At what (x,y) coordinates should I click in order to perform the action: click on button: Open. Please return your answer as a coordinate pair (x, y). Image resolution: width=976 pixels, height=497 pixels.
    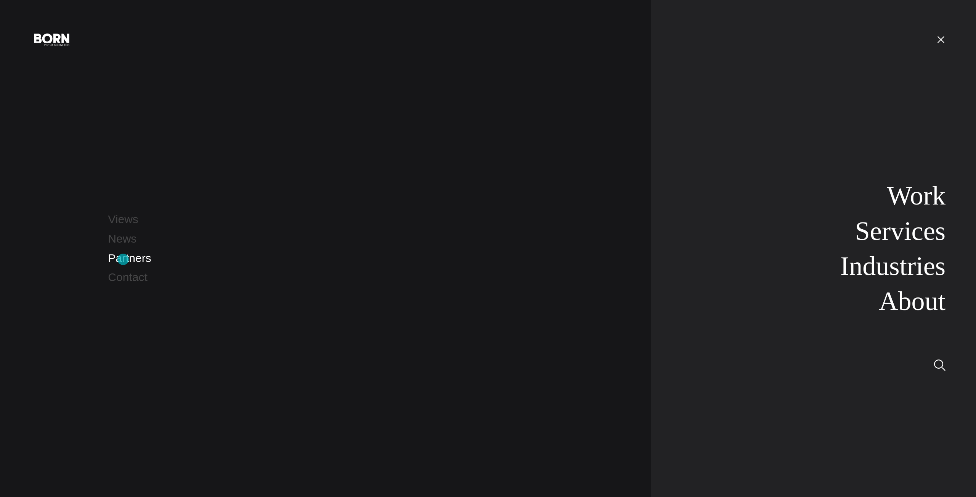
    Looking at the image, I should click on (941, 39).